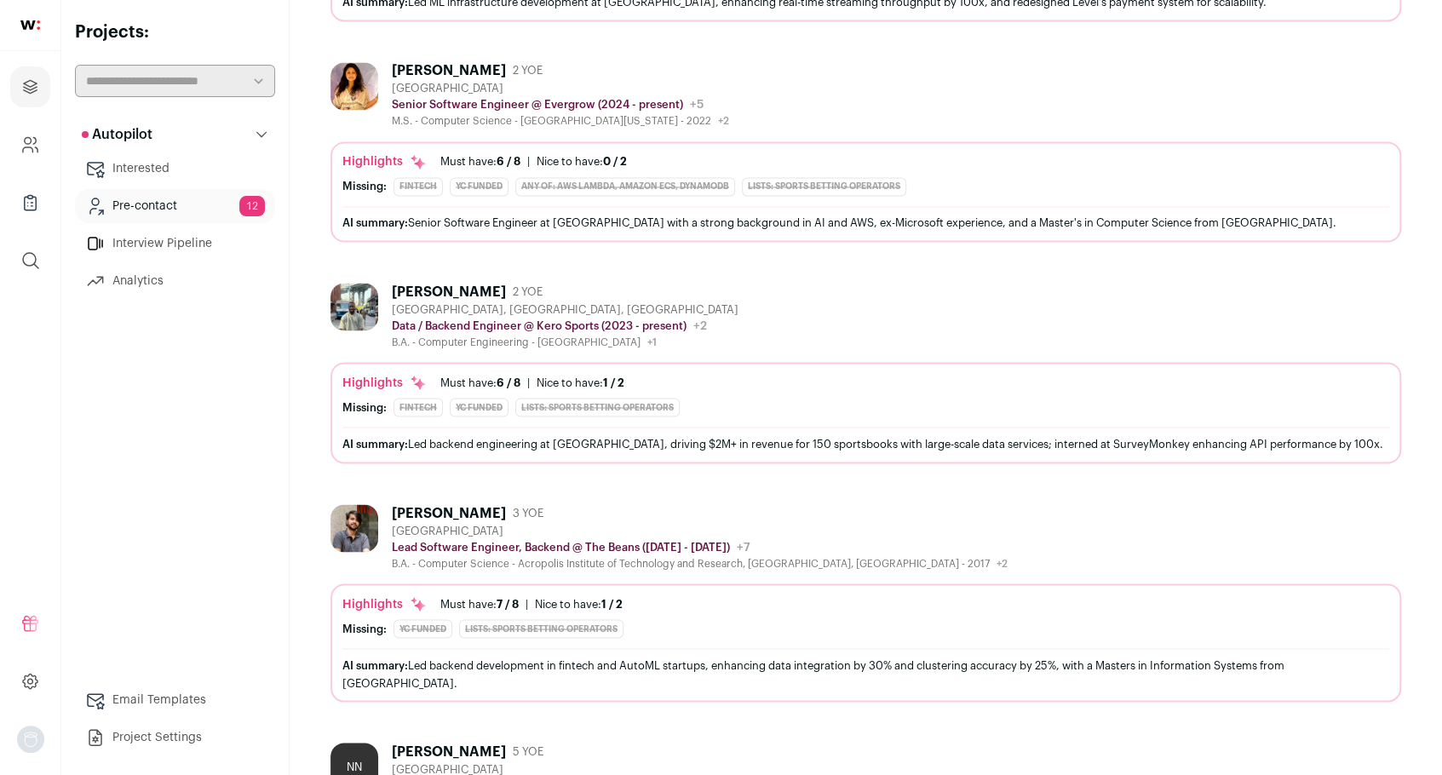 This screenshot has height=775, width=1442. What do you see at coordinates (175, 206) in the screenshot?
I see `a: Pre-contact12` at bounding box center [175, 206].